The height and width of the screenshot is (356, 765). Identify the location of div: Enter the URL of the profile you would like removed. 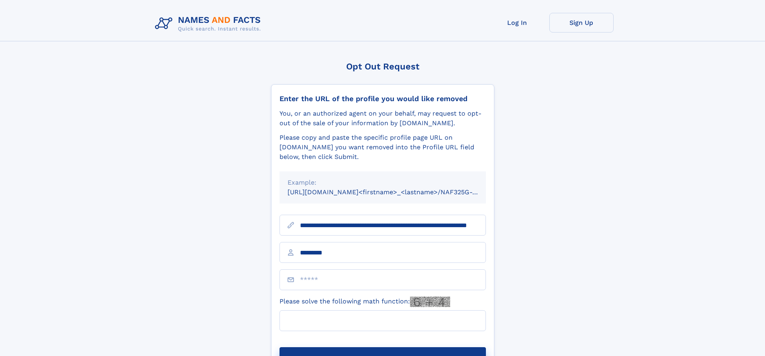
(382, 99).